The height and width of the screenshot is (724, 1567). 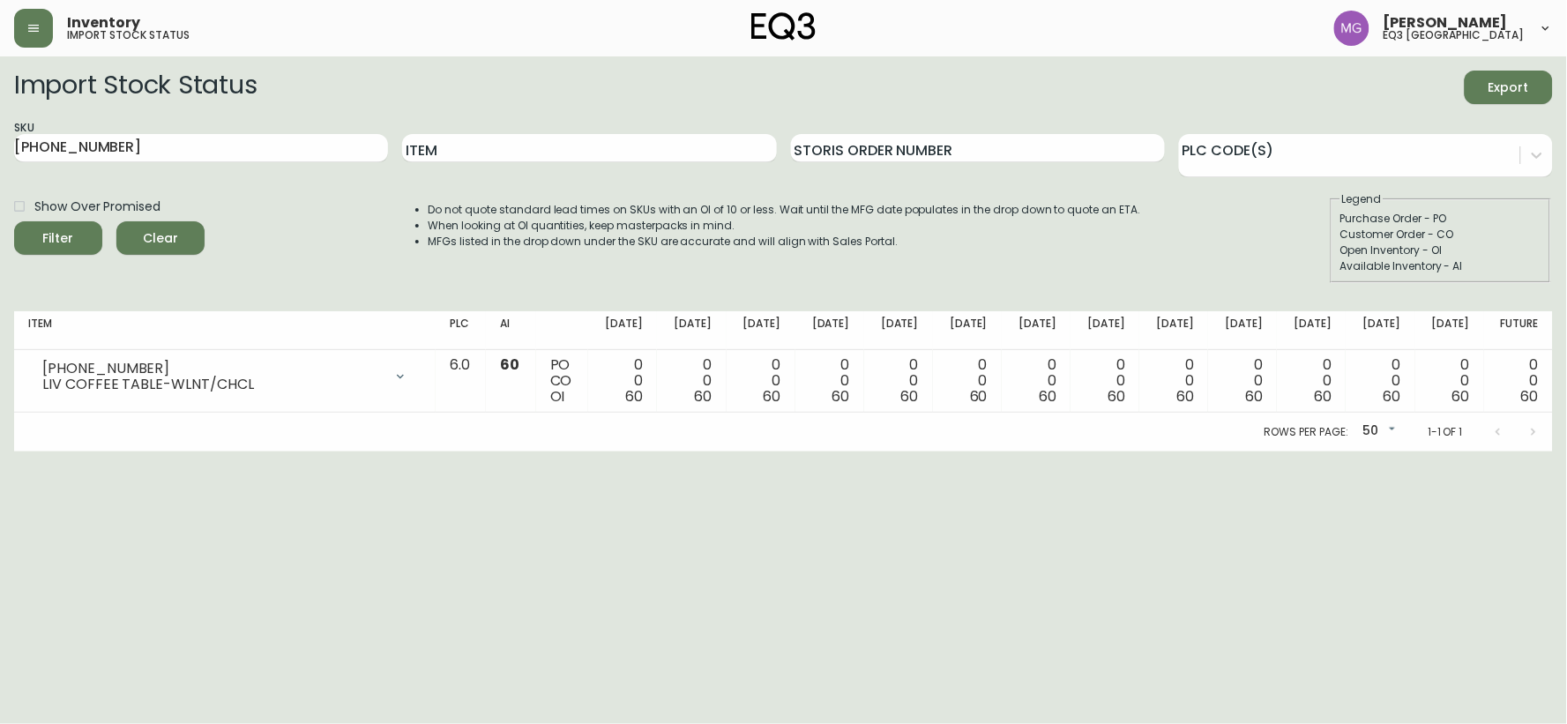 I want to click on th: Item, so click(x=225, y=331).